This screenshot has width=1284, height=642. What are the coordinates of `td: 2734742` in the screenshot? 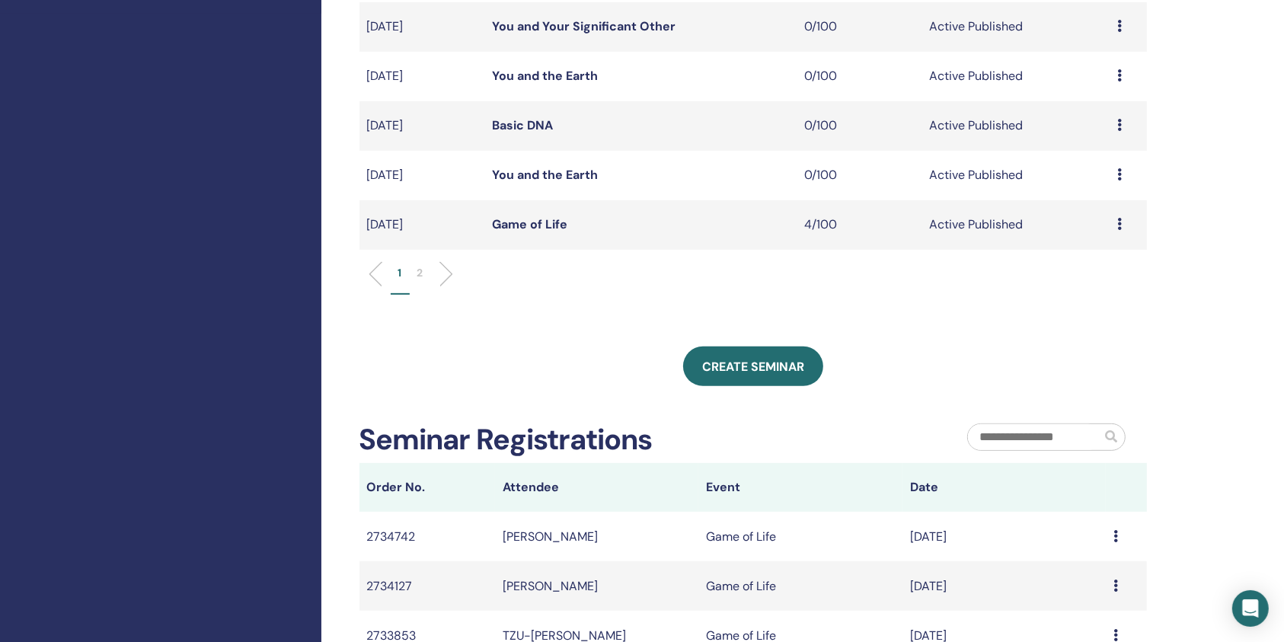 It's located at (427, 536).